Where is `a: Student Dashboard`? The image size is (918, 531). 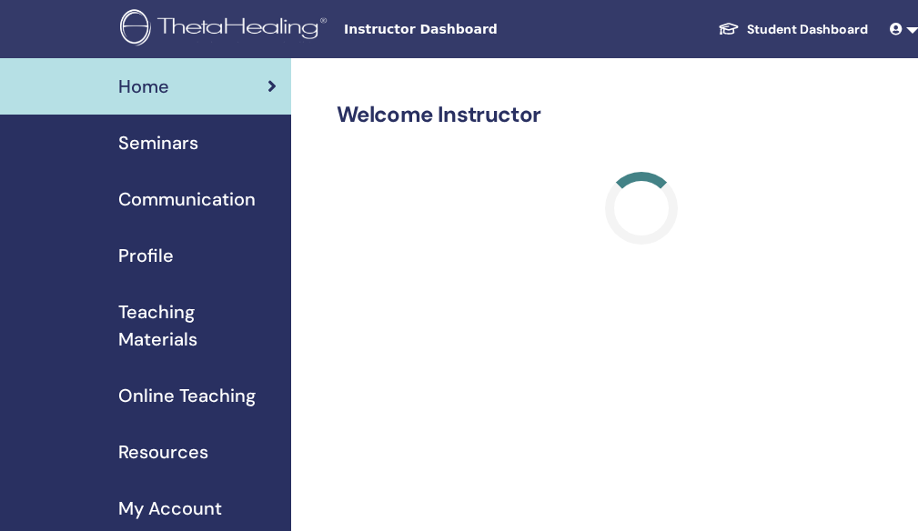 a: Student Dashboard is located at coordinates (792, 29).